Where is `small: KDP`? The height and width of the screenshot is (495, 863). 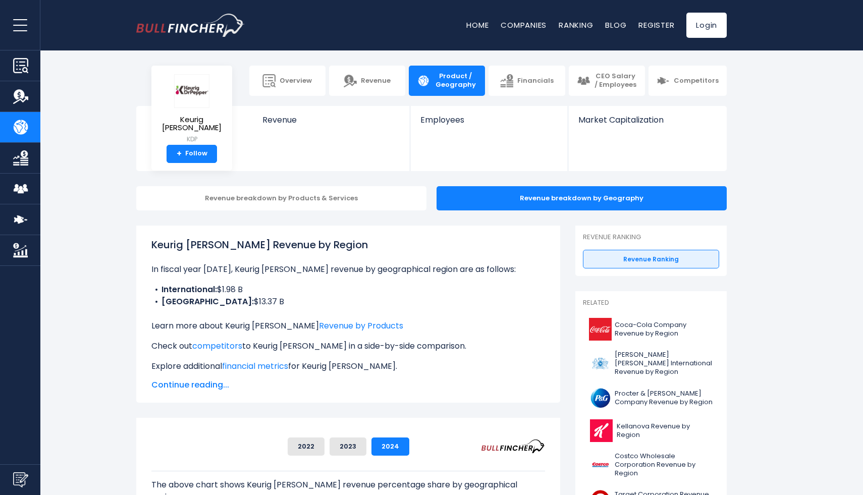
small: KDP is located at coordinates (192, 139).